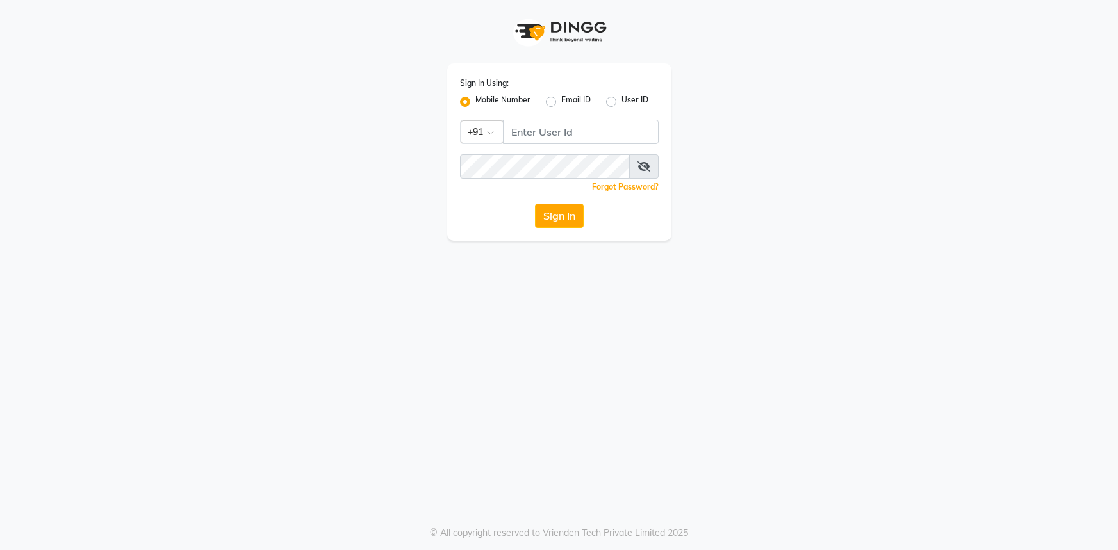 This screenshot has height=550, width=1118. I want to click on label: Mobile Number, so click(503, 102).